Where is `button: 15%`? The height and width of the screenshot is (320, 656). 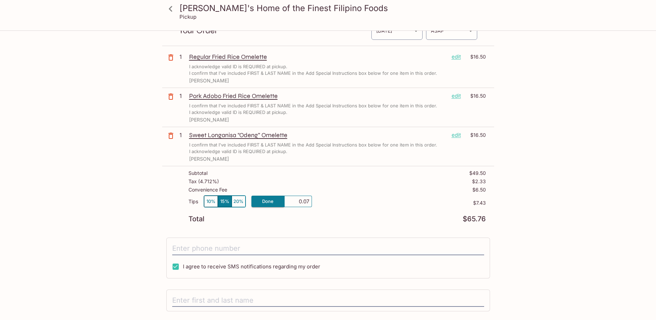
button: 15% is located at coordinates (225, 201).